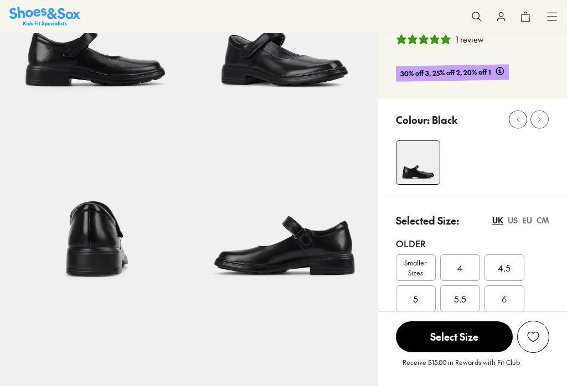 The width and height of the screenshot is (567, 386). What do you see at coordinates (45, 16) in the screenshot?
I see `a: Shoes & Sox` at bounding box center [45, 16].